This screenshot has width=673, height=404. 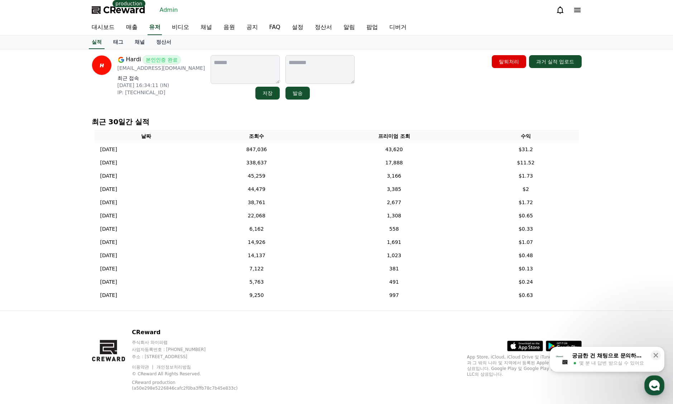 I want to click on a: 개인정보처리방침, so click(x=174, y=367).